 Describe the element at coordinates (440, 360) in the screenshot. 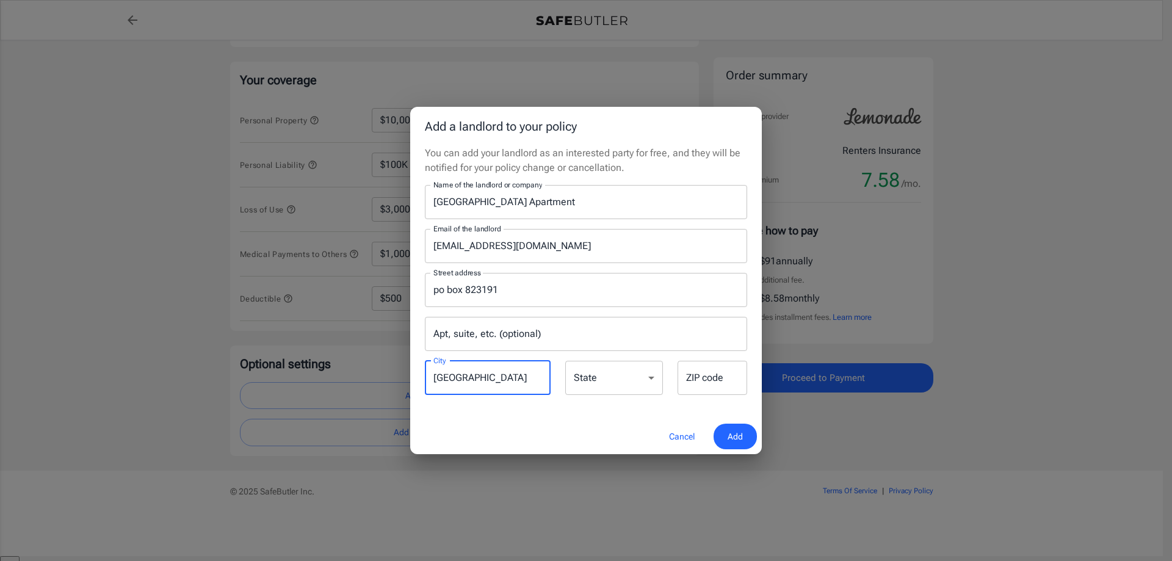

I see `label: City` at that location.